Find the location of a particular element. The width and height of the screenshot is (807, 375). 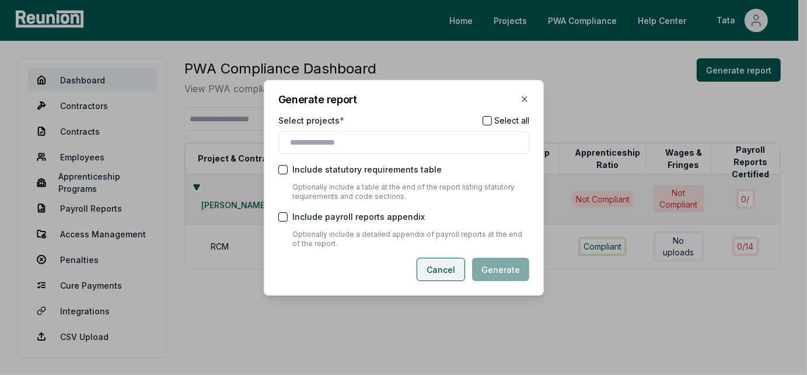

label: Select projects is located at coordinates (311, 120).